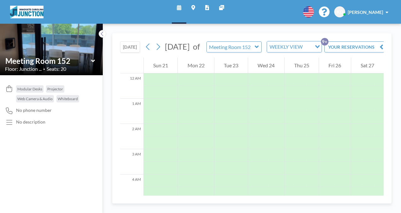 Image resolution: width=401 pixels, height=213 pixels. Describe the element at coordinates (27, 12) in the screenshot. I see `img: organization-logo` at that location.